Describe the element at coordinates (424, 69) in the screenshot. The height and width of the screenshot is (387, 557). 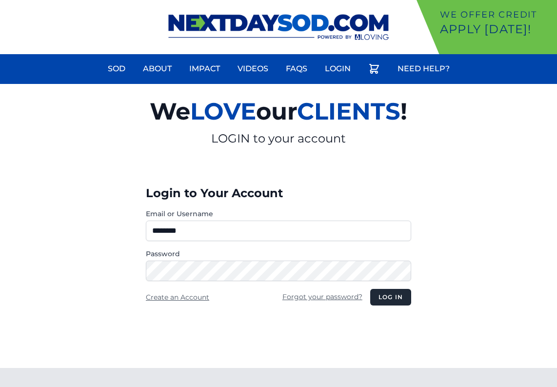
I see `a: Need Help?` at that location.